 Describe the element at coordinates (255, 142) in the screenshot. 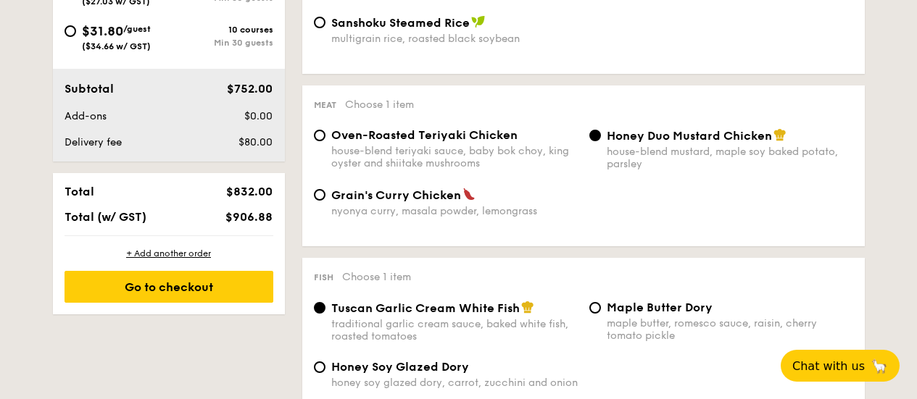

I see `span: $80.00` at that location.